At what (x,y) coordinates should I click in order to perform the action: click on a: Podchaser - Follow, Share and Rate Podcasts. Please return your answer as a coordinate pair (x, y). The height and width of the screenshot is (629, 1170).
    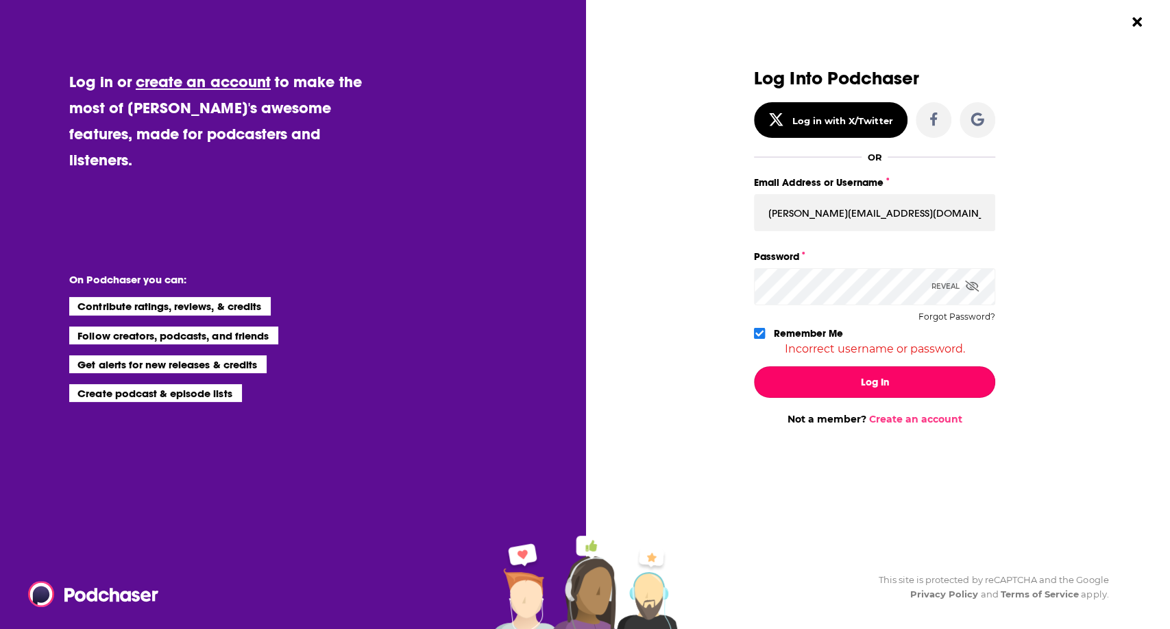
    Looking at the image, I should click on (88, 594).